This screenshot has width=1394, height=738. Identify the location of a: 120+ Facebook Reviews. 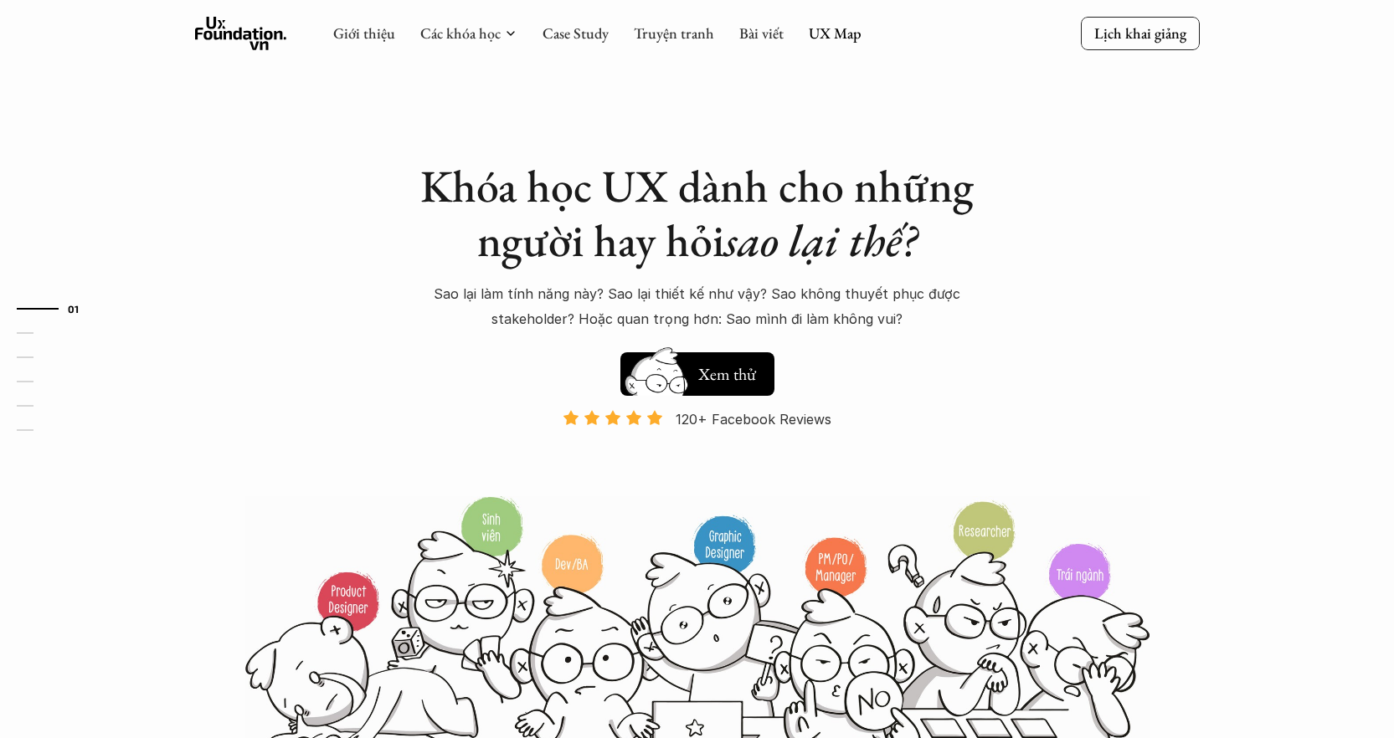
(697, 451).